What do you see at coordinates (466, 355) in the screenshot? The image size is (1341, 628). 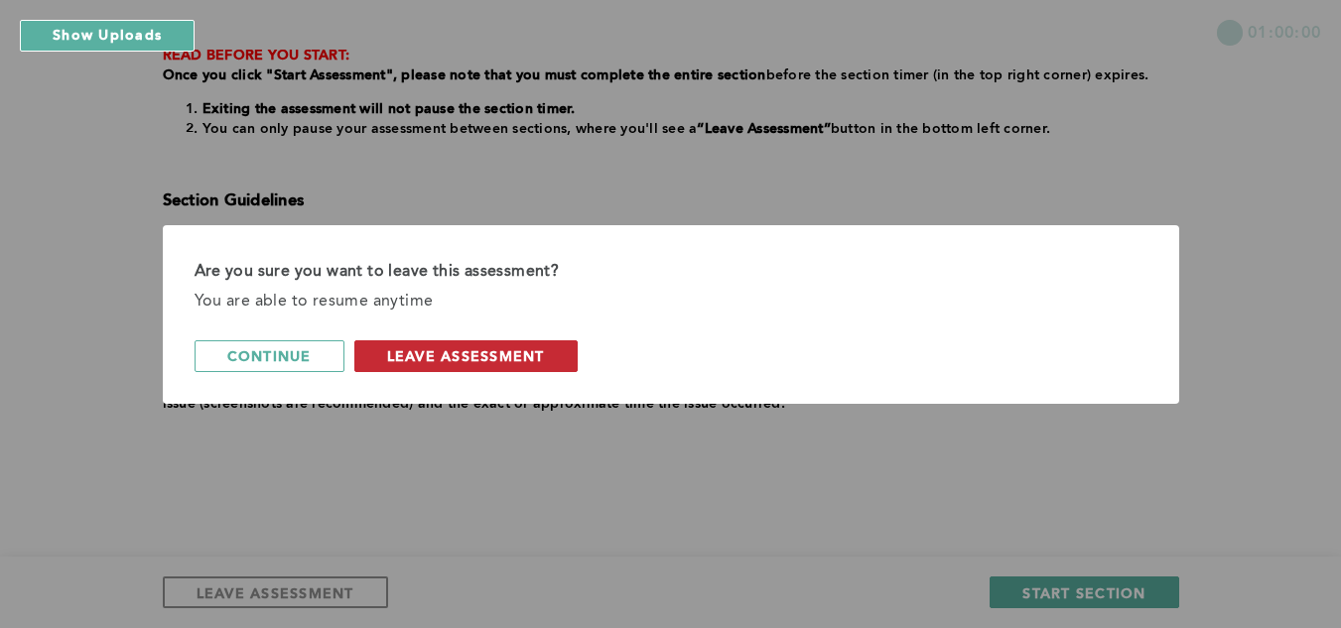 I see `span: leave assessment` at bounding box center [466, 355].